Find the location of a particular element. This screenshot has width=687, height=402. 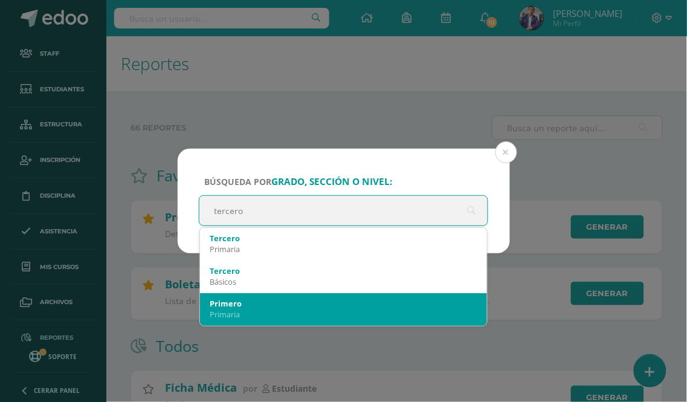

strong: grado, sección o nivel: is located at coordinates (332, 181).